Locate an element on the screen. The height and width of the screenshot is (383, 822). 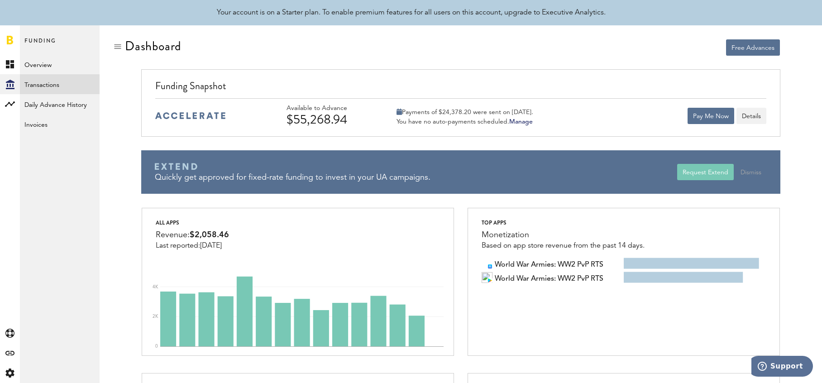
img: Braavo Extend is located at coordinates (176, 167).